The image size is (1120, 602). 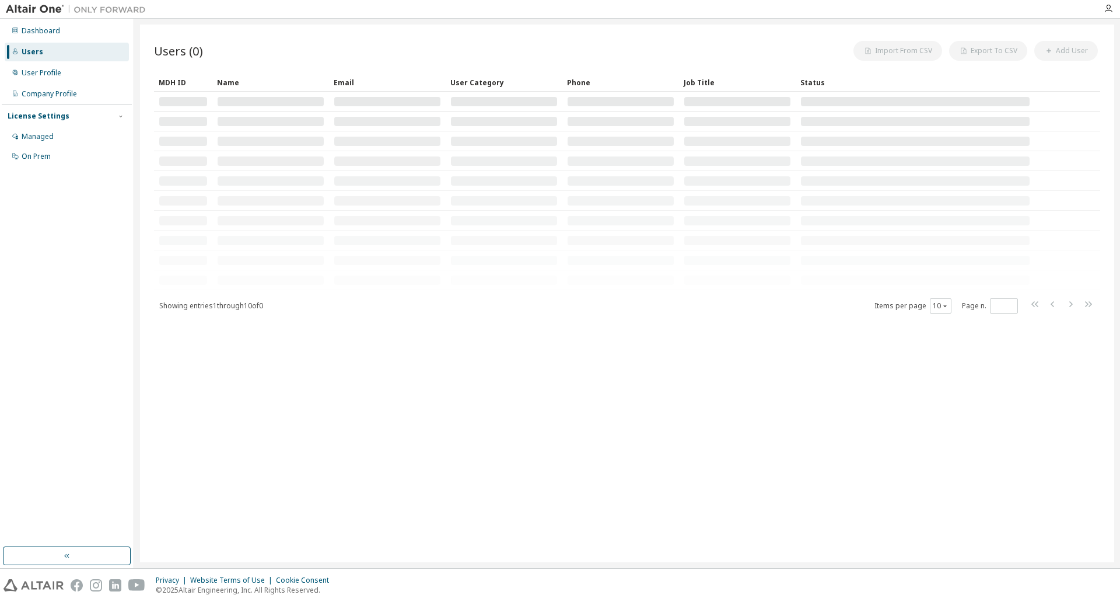 What do you see at coordinates (115, 585) in the screenshot?
I see `img: linkedin.svg` at bounding box center [115, 585].